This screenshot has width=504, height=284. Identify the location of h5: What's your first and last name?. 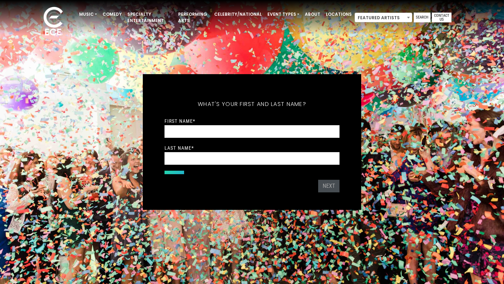
(252, 104).